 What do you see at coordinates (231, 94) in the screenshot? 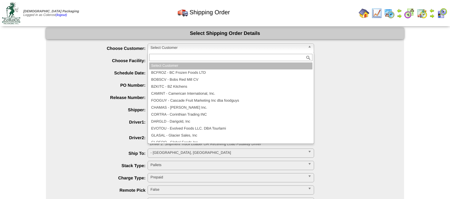
I see `li: CAMINT - Camerican International, Inc.` at bounding box center [231, 94].